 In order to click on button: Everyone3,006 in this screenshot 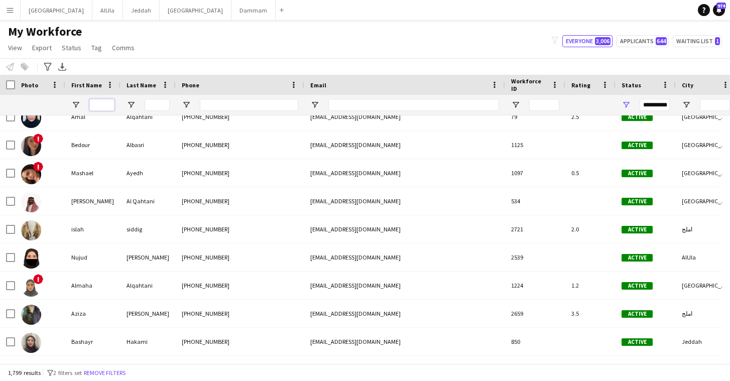, I will do `click(587, 41)`.